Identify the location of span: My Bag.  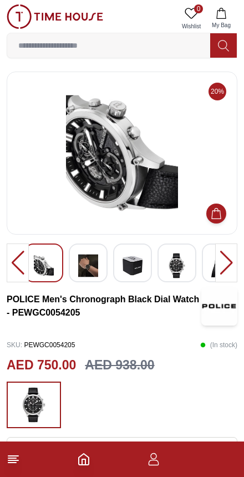
(221, 25).